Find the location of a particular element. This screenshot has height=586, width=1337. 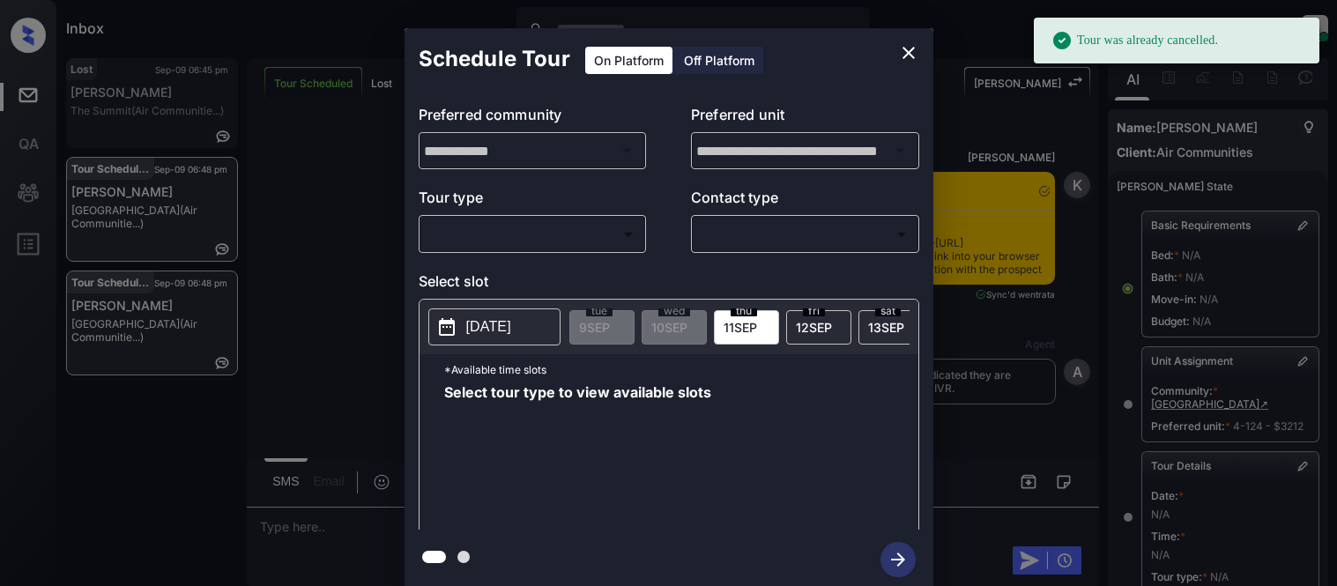

span: sat is located at coordinates (887, 311).